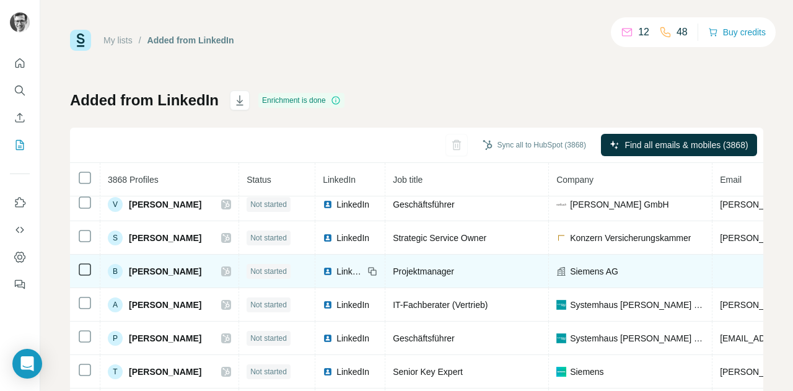 The height and width of the screenshot is (391, 793). What do you see at coordinates (682, 32) in the screenshot?
I see `p: 48` at bounding box center [682, 32].